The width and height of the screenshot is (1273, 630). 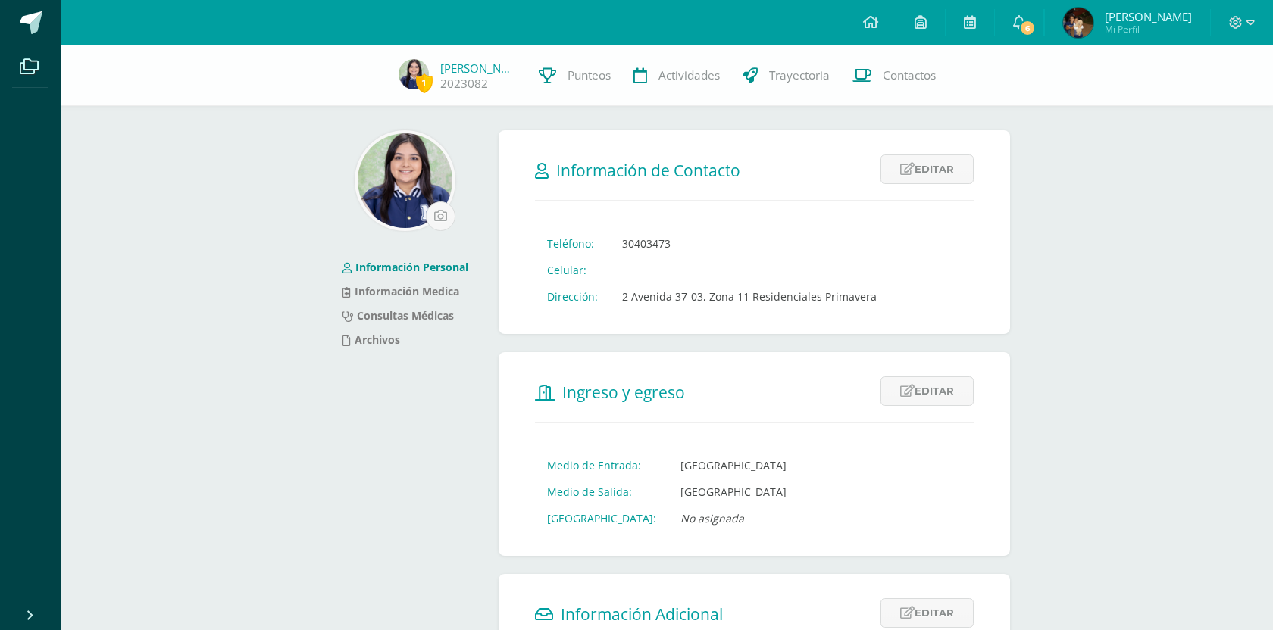 I want to click on img: 41e628409cdbbe69662eee19b271b2c3.png, so click(x=405, y=180).